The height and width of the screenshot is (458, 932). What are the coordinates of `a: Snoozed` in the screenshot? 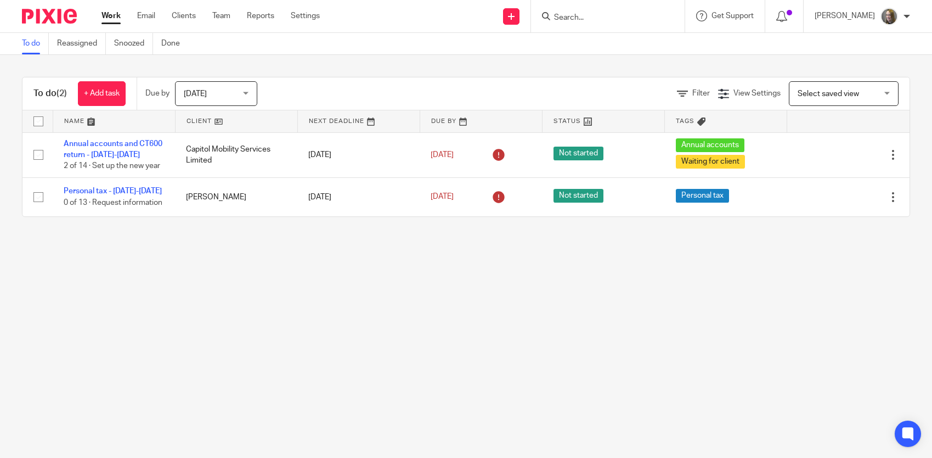 It's located at (133, 43).